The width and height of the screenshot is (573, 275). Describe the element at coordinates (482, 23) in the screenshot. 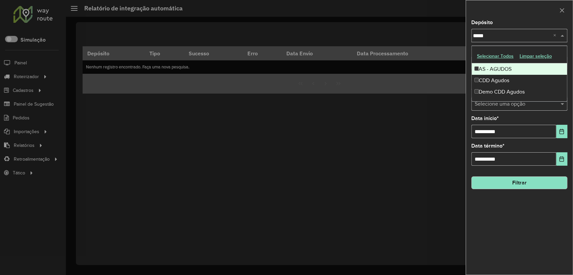

I see `label: Depósito` at that location.